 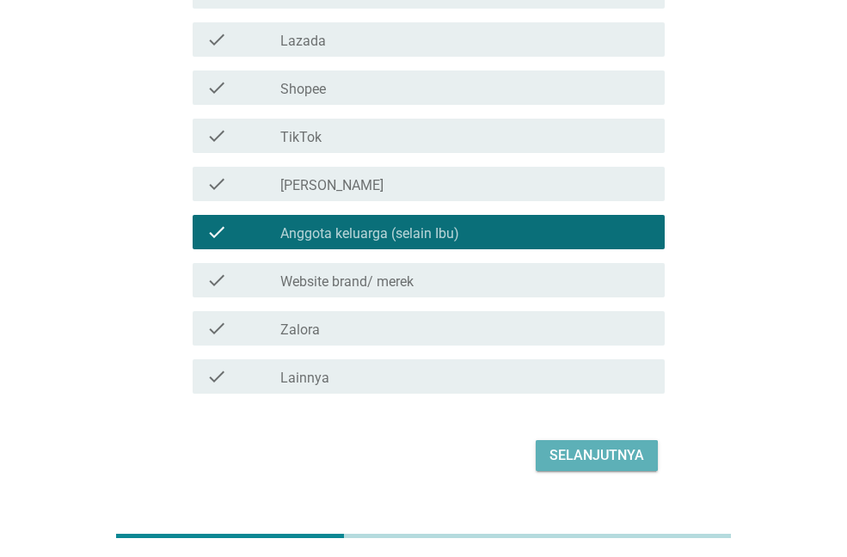 I want to click on div: Selanjutnya, so click(x=597, y=456).